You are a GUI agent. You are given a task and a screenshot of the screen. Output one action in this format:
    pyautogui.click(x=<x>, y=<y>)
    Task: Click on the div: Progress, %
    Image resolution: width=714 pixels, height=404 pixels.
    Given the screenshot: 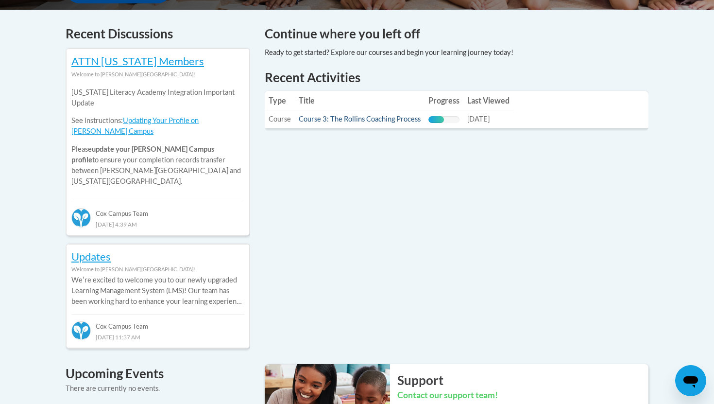 What is the action you would take?
    pyautogui.click(x=436, y=120)
    